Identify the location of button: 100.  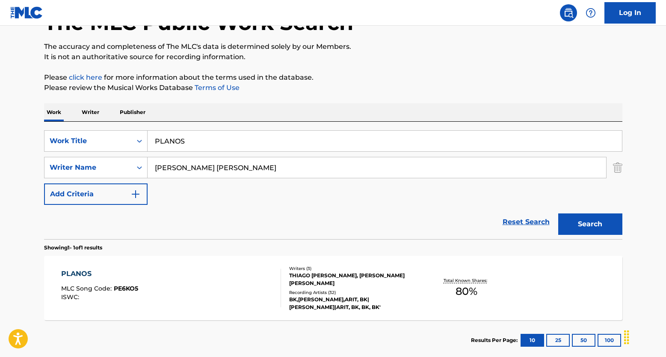
(609, 340).